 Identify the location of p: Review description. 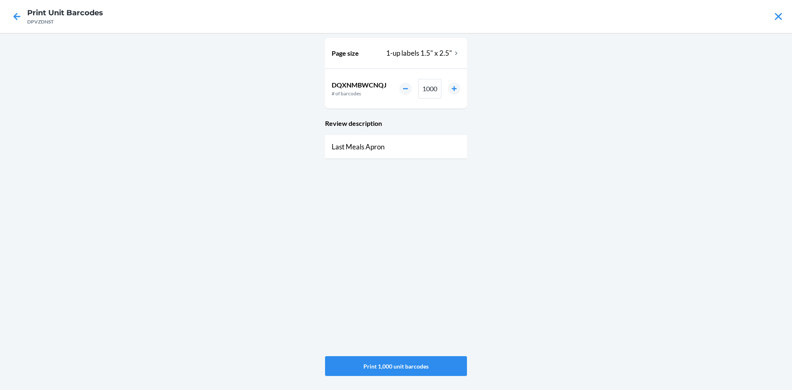
(396, 123).